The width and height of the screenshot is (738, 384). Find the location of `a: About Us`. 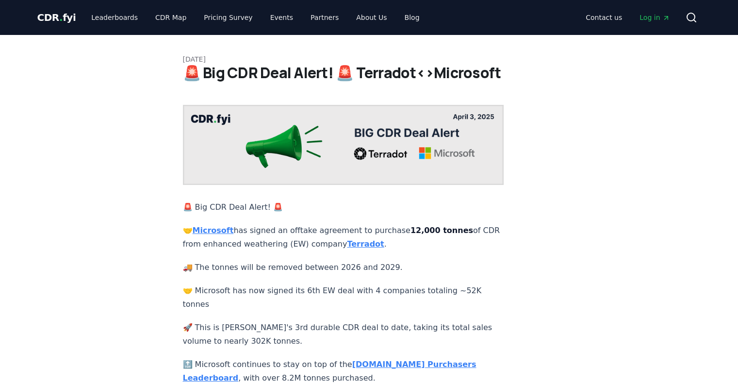

a: About Us is located at coordinates (371, 17).